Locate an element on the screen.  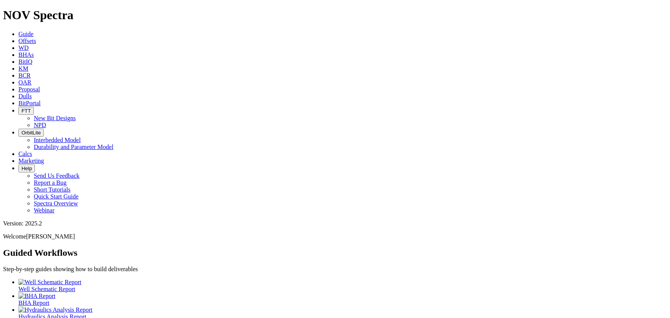
a: BitIQ is located at coordinates (25, 61).